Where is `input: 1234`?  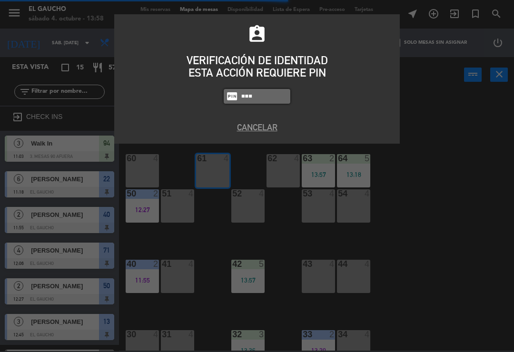
input: 1234 is located at coordinates (264, 96).